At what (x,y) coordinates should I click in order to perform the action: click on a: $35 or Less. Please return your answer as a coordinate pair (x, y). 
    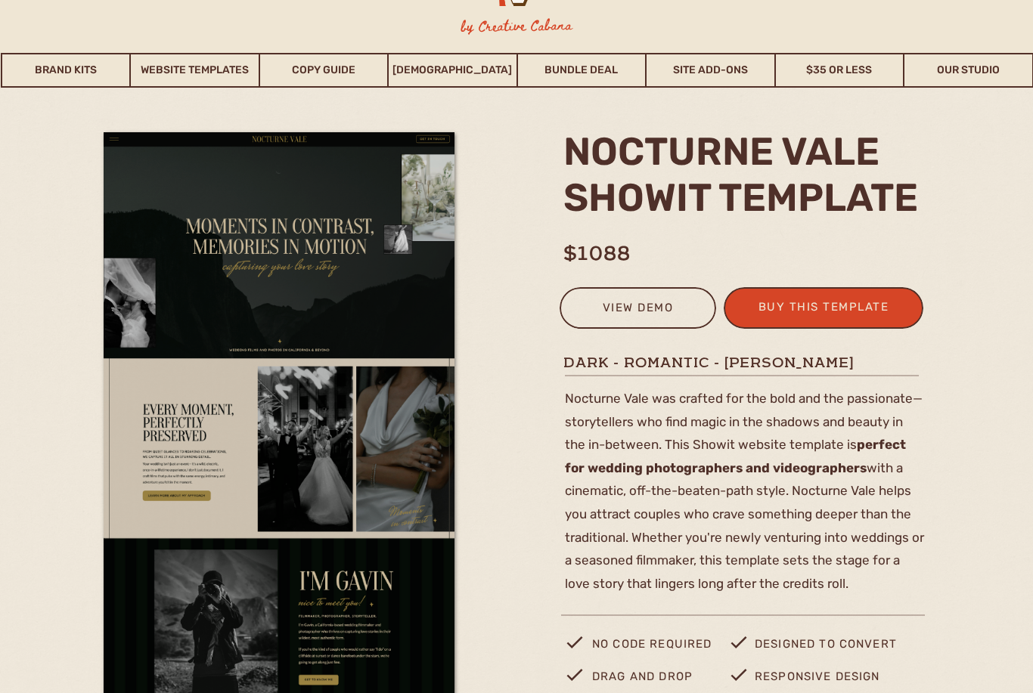
    Looking at the image, I should click on (839, 70).